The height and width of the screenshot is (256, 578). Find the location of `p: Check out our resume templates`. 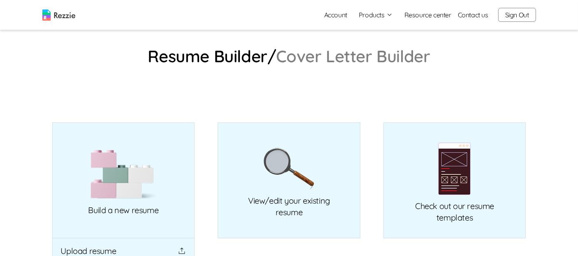

p: Check out our resume templates is located at coordinates (455, 211).